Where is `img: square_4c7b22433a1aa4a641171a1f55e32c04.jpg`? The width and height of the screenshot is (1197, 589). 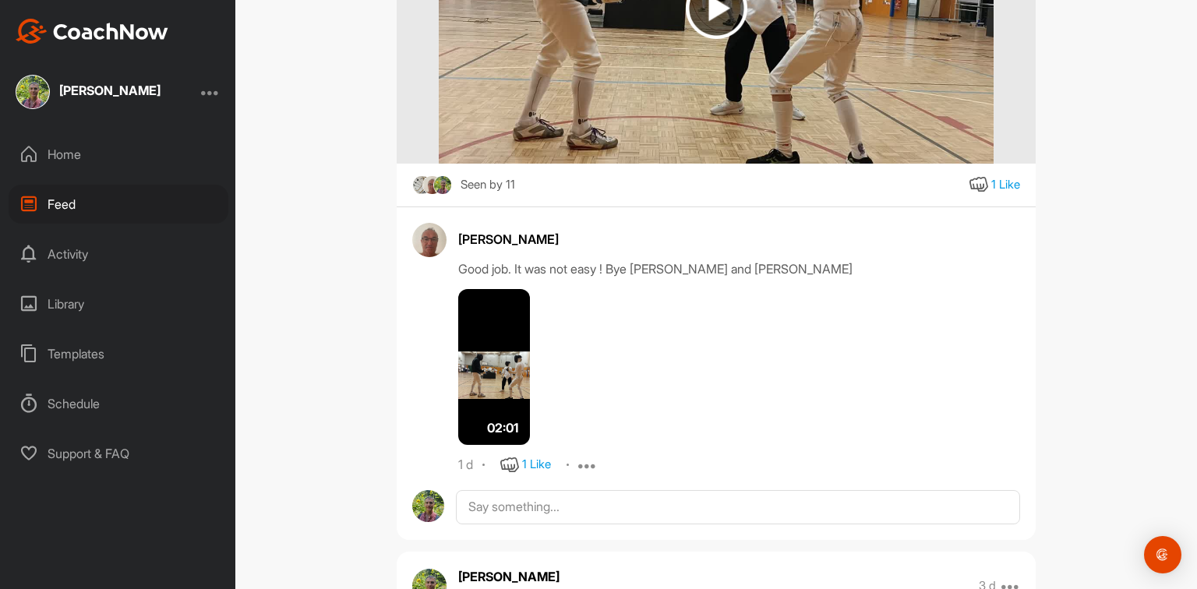 img: square_4c7b22433a1aa4a641171a1f55e32c04.jpg is located at coordinates (432, 185).